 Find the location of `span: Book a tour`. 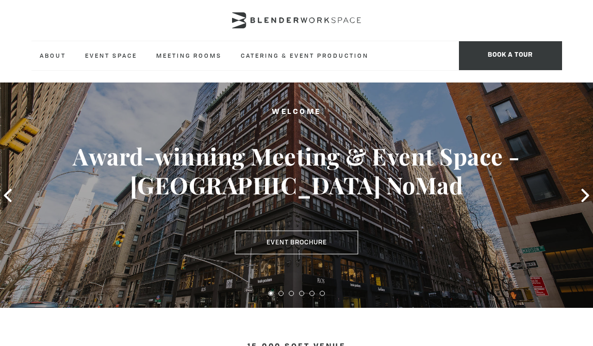

span: Book a tour is located at coordinates (510, 56).